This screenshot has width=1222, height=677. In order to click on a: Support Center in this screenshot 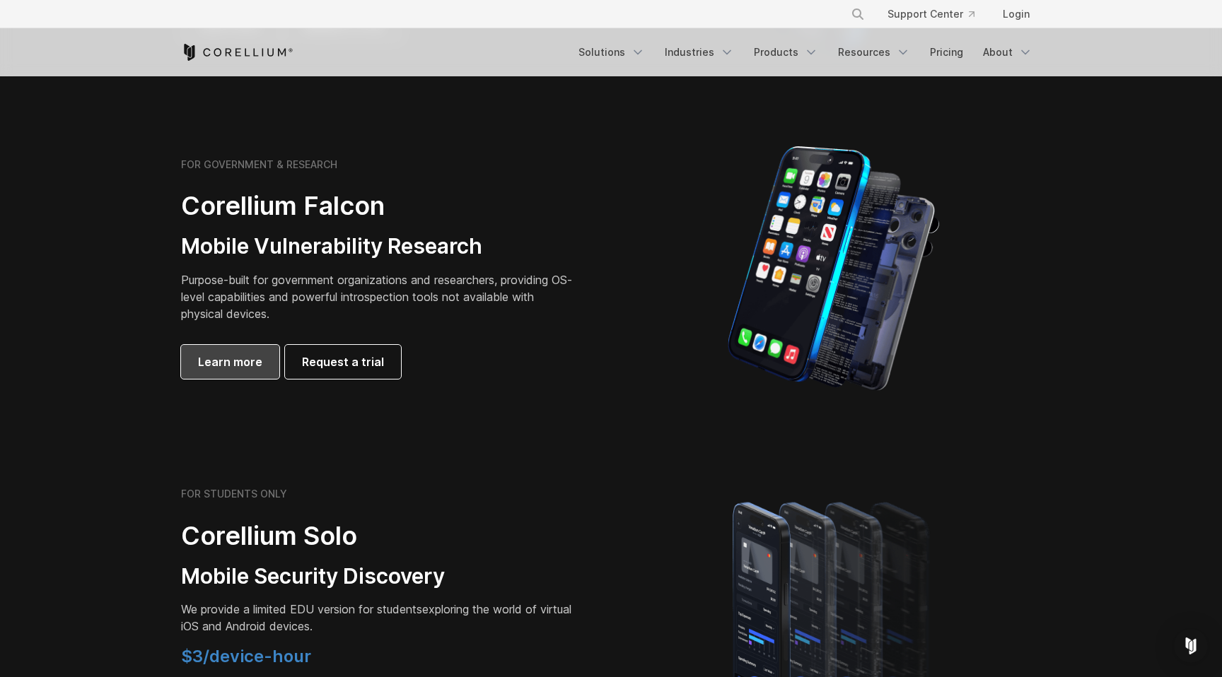, I will do `click(930, 14)`.